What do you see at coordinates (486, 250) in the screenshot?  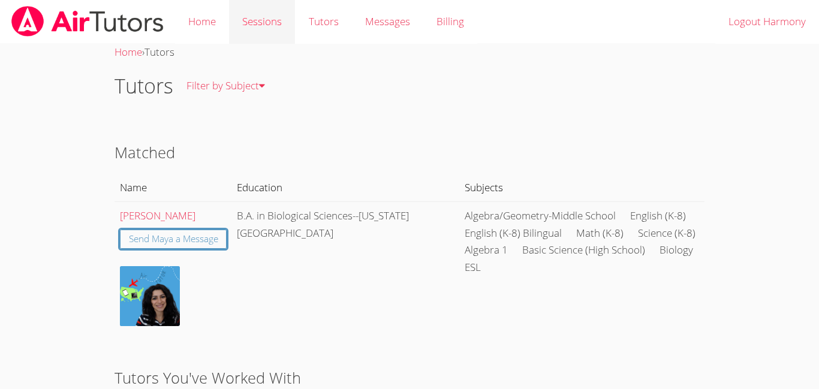 I see `li: Algebra 1` at bounding box center [486, 250].